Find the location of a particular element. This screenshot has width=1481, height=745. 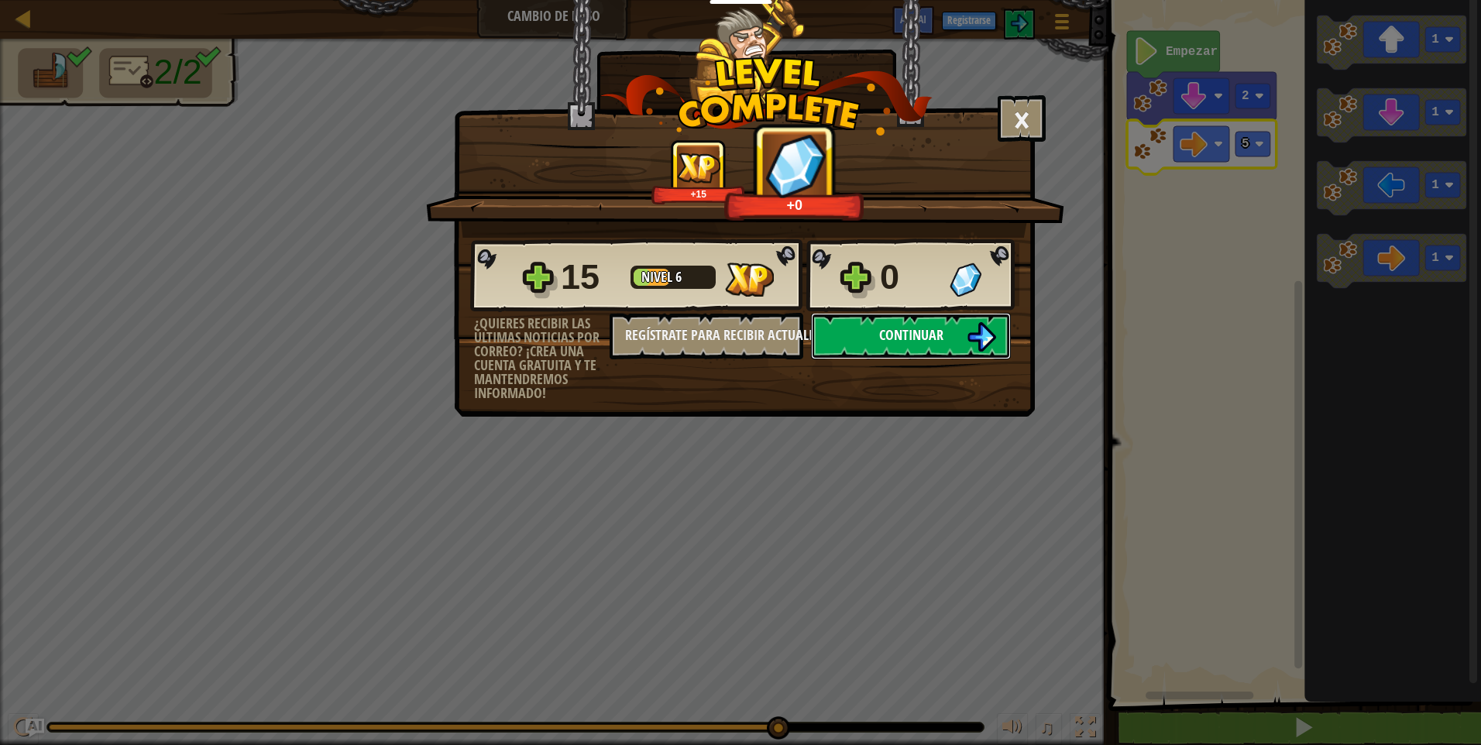

button: Continuar is located at coordinates (911, 336).